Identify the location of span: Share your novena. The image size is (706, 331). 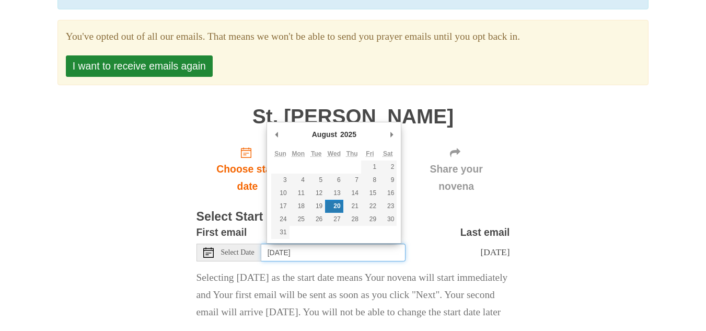
(456, 178).